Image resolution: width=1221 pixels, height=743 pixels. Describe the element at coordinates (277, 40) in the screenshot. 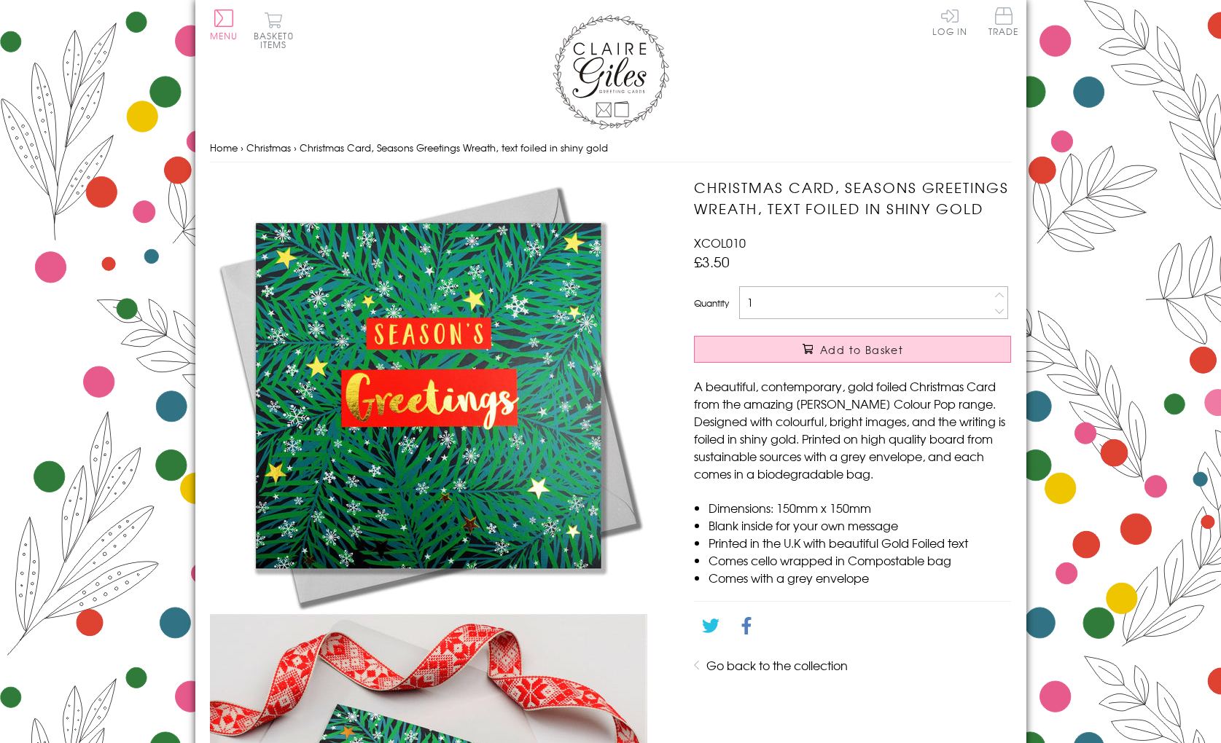

I see `span: 0 items` at that location.